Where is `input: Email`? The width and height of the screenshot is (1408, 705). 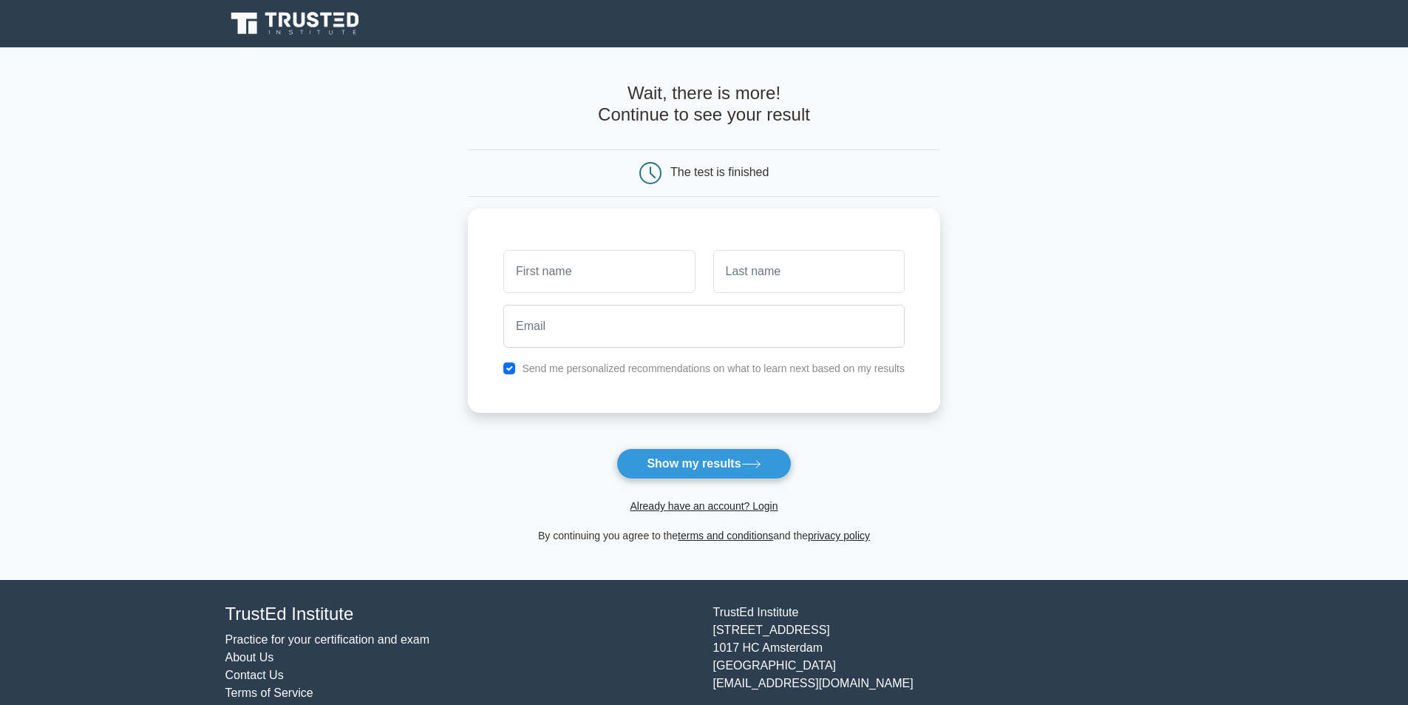
input: Email is located at coordinates (704, 326).